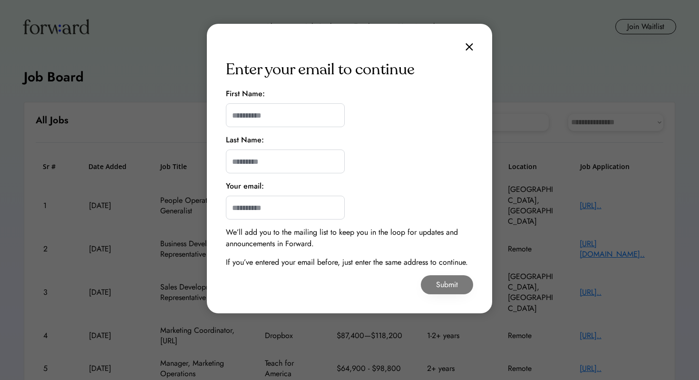 The image size is (699, 380). Describe the element at coordinates (470, 47) in the screenshot. I see `img: close.svg` at that location.